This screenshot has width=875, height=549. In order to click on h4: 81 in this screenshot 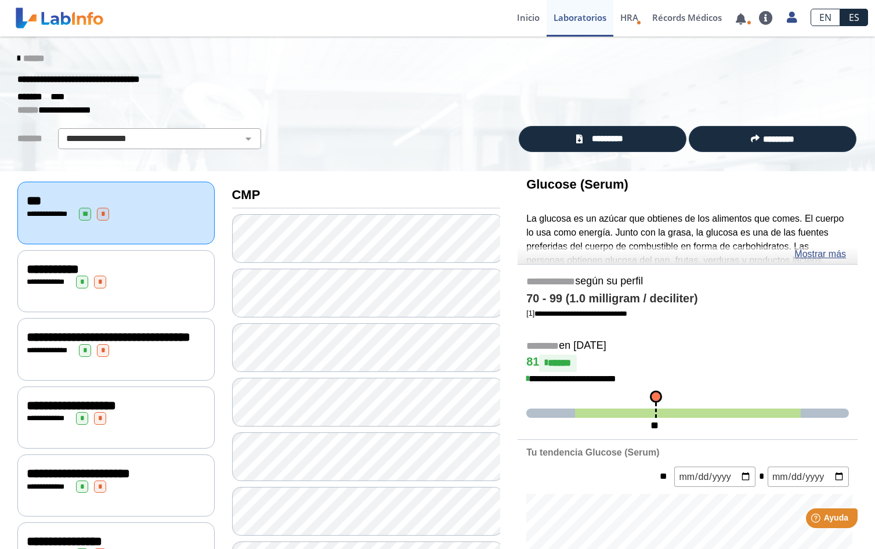, I will do `click(688, 363)`.